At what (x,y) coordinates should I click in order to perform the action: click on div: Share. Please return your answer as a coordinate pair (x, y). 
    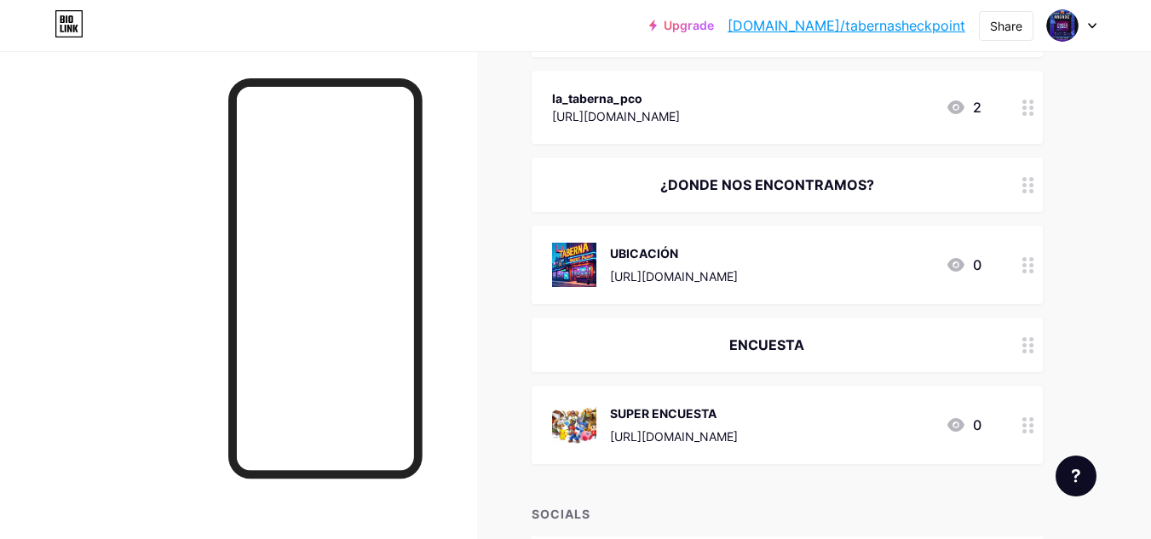
    Looking at the image, I should click on (1006, 26).